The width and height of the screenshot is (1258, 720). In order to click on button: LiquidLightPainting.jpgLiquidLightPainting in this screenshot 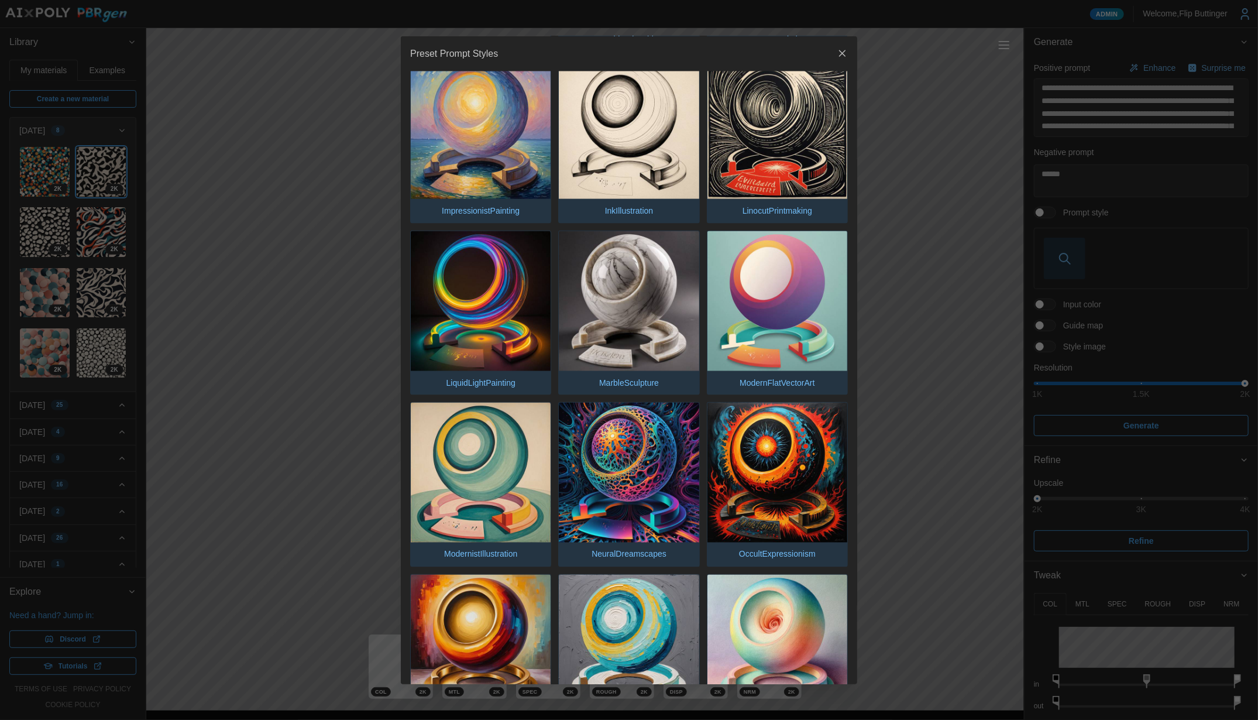, I will do `click(481, 313)`.